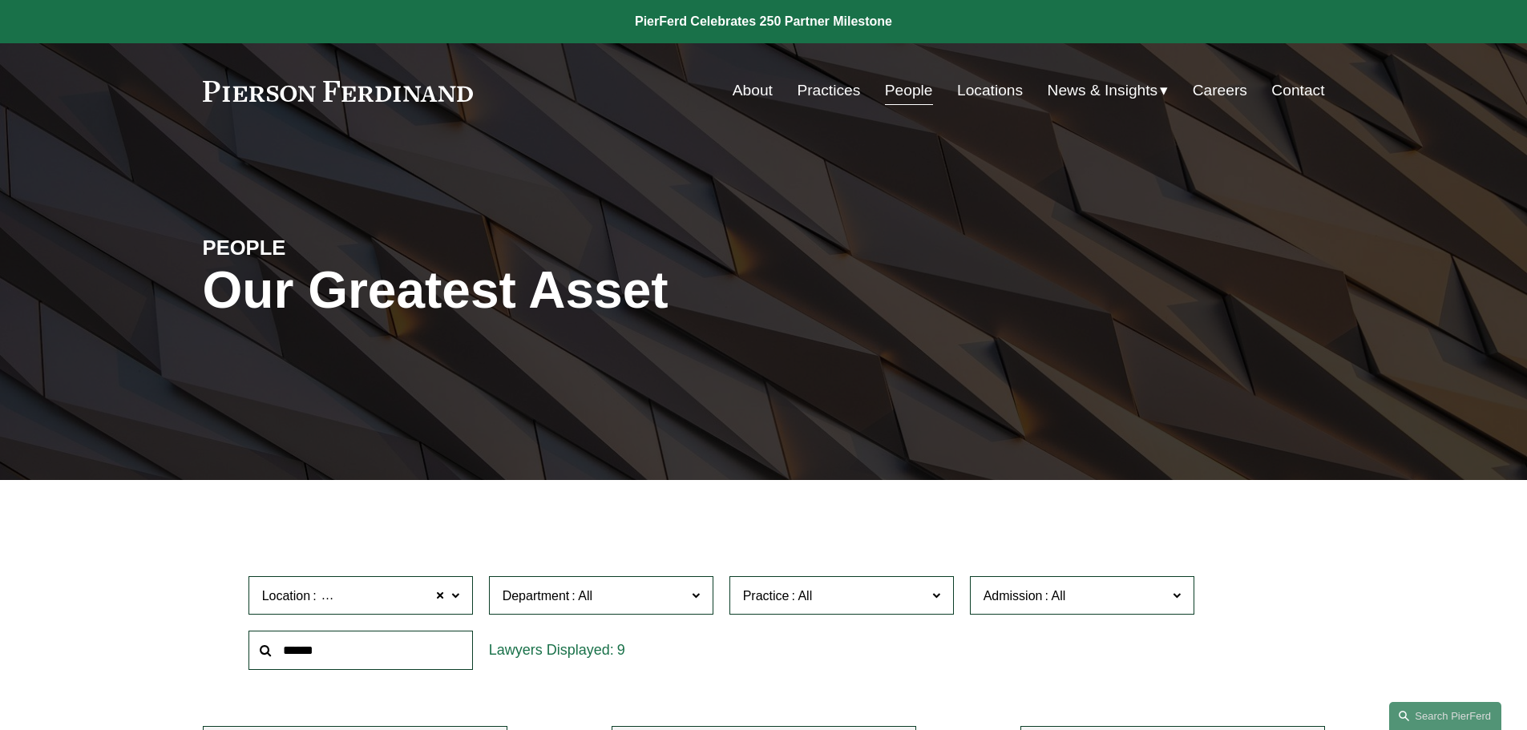 The height and width of the screenshot is (730, 1527). What do you see at coordinates (1445, 716) in the screenshot?
I see `a: Search this site` at bounding box center [1445, 716].